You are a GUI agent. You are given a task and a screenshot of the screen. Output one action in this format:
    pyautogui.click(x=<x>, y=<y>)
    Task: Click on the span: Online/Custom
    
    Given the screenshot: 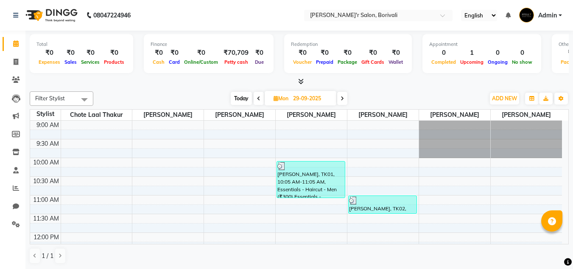 What is the action you would take?
    pyautogui.click(x=201, y=62)
    